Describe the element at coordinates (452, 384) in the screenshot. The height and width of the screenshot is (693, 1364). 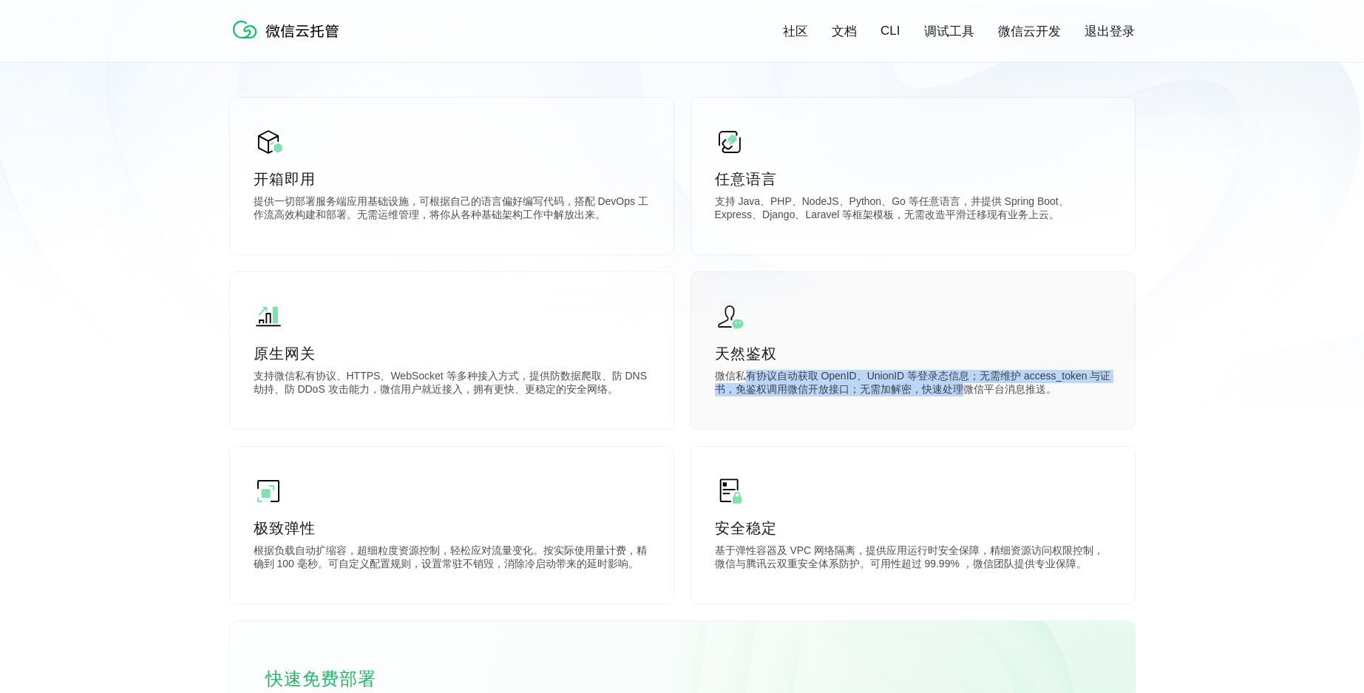
I see `p: 支持微信私有协议、HTTPS、WebSocket 等多种接入方式，提供防数据爬取、防 DNS 劫持、防 DDoS 攻击能力，微信用户就近接入，拥有更快、更稳定的安全网络。` at that location.